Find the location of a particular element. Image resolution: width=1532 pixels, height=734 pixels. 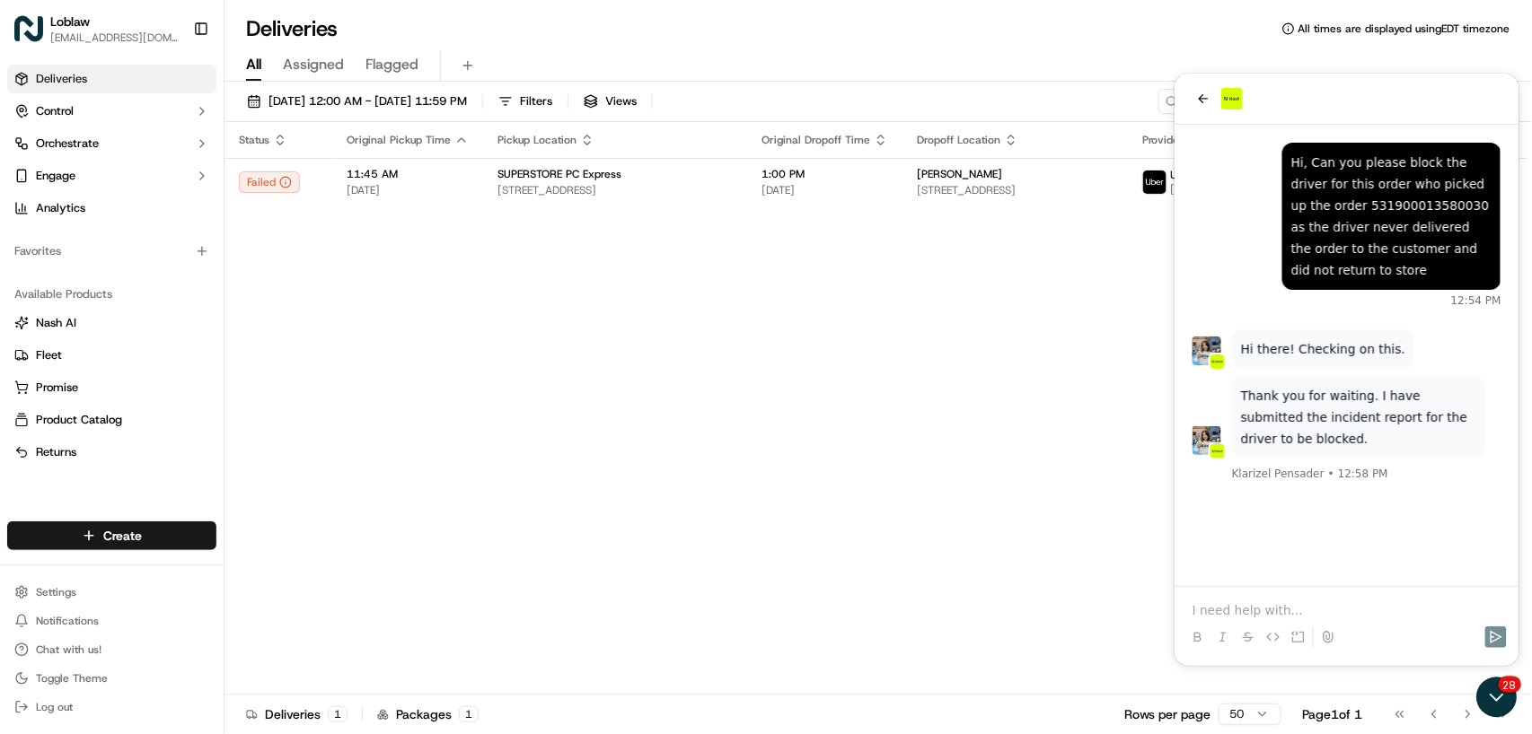

div: Hi, Can you please block the driver for this order who picked up the order 531900013580030 as the... is located at coordinates (217, 143).